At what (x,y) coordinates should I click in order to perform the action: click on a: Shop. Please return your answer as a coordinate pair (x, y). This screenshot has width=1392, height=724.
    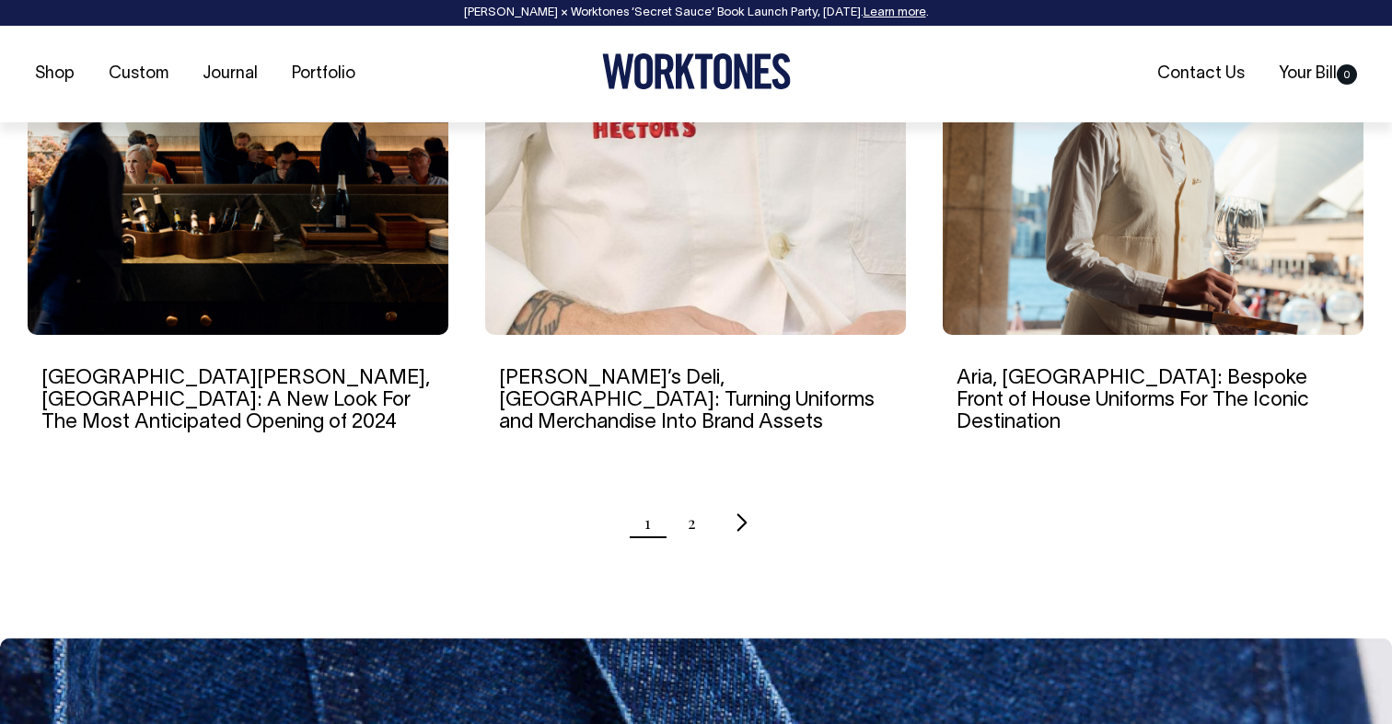
    Looking at the image, I should click on (54, 74).